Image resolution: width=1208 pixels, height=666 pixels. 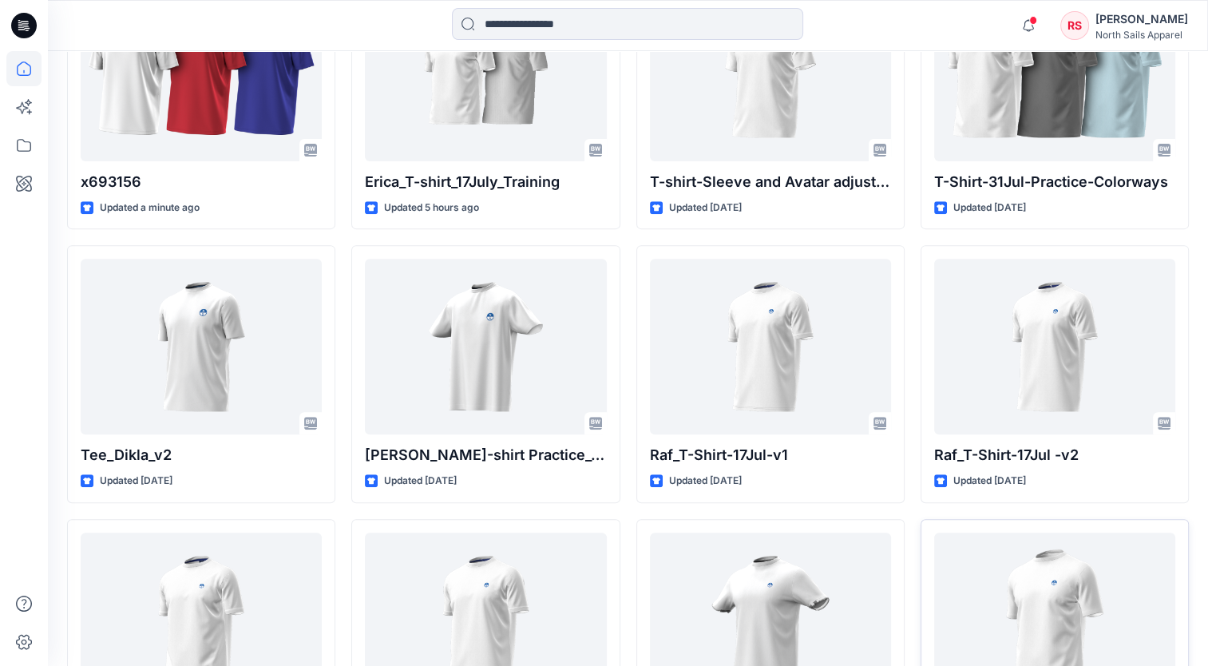 What do you see at coordinates (1055, 347) in the screenshot?
I see `a: Raf_T-Shirt-17Jul -v2` at bounding box center [1055, 347].